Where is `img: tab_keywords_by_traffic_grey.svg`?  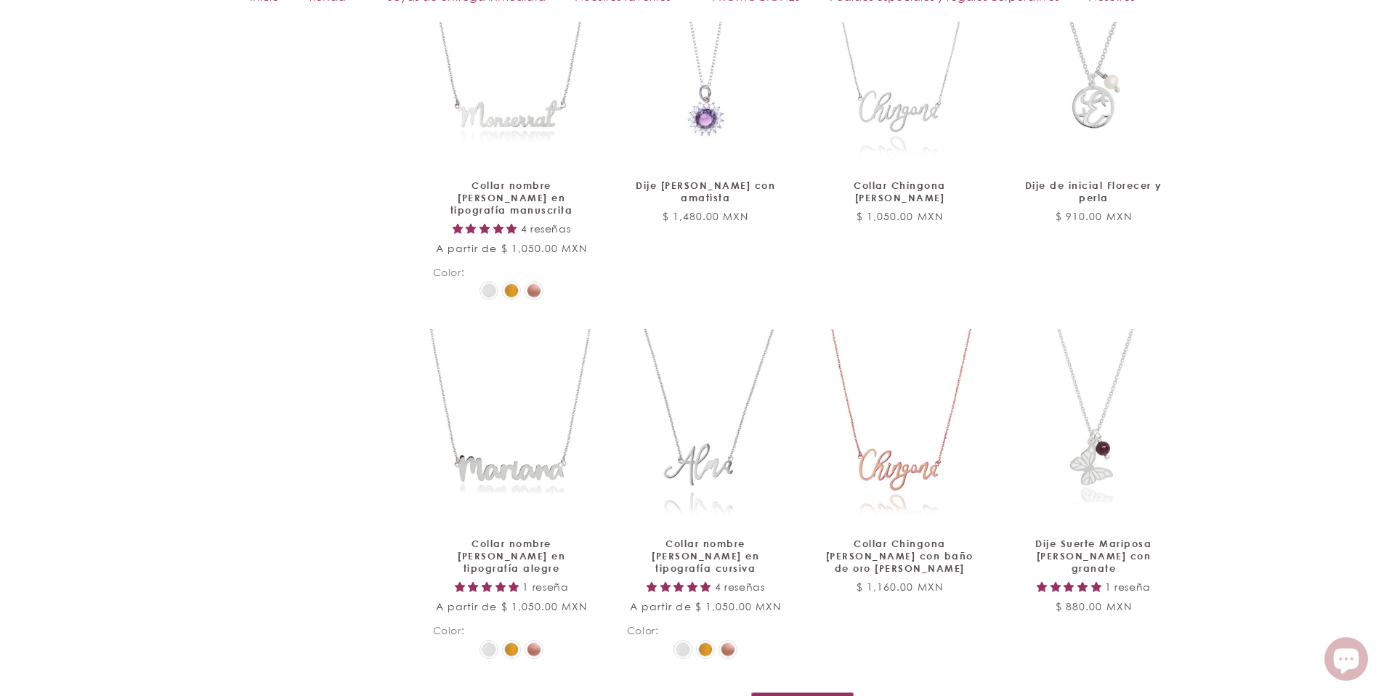
img: tab_keywords_by_traffic_grey.svg is located at coordinates (165, 90).